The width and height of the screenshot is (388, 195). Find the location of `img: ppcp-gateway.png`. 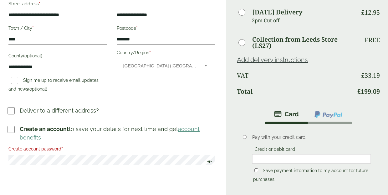

img: ppcp-gateway.png is located at coordinates (329, 114).